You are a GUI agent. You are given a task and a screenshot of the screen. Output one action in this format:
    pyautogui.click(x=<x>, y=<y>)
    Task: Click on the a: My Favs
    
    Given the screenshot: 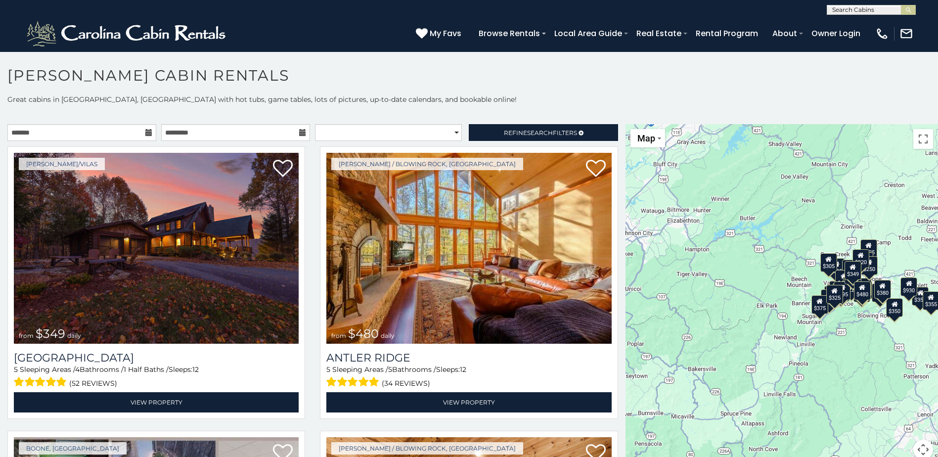 What is the action you would take?
    pyautogui.click(x=439, y=34)
    